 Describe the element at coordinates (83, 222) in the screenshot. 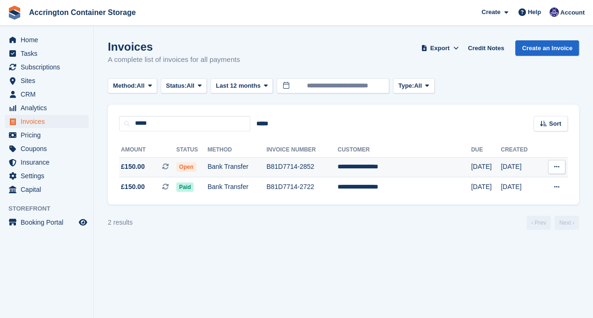

I see `a: Preview store` at that location.